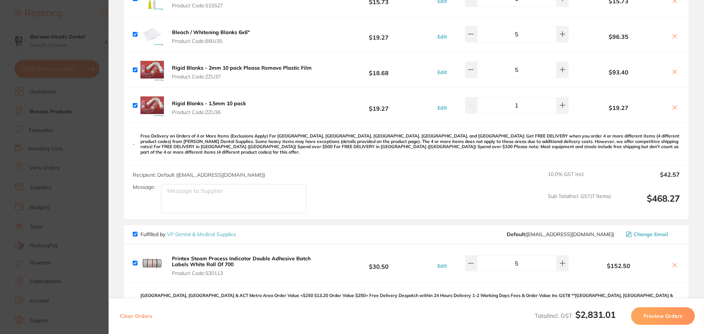 This screenshot has height=334, width=704. What do you see at coordinates (379, 263) in the screenshot?
I see `b: $30.50` at bounding box center [379, 263].